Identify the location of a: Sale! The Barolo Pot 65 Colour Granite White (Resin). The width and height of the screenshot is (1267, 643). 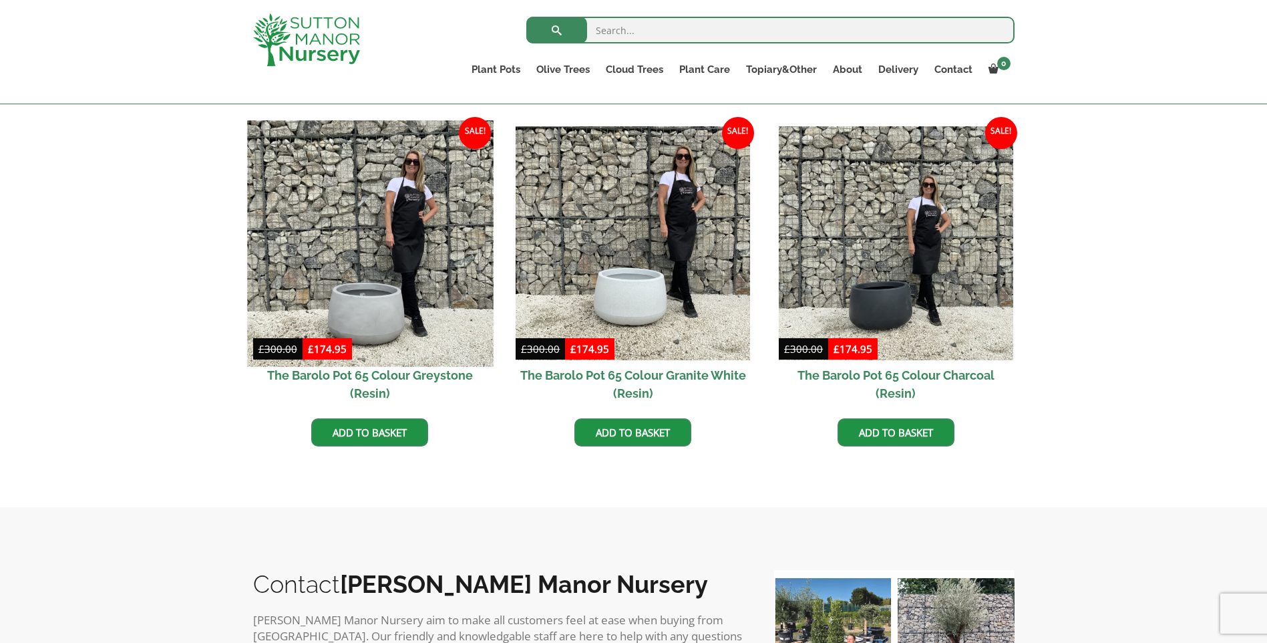
(633, 267).